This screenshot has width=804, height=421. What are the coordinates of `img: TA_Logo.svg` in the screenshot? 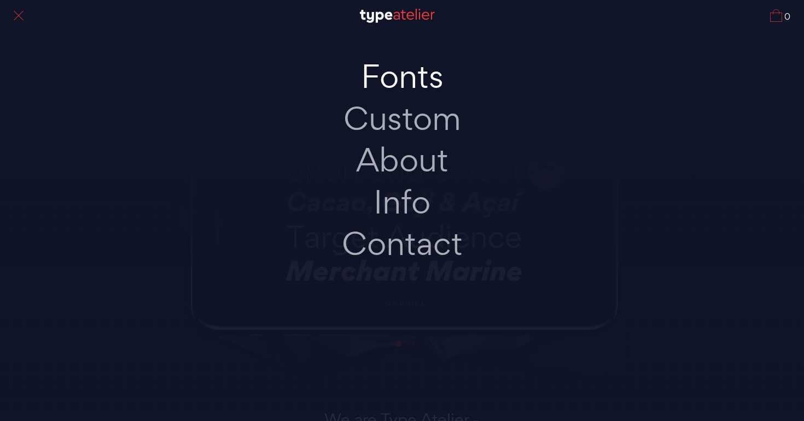 It's located at (397, 16).